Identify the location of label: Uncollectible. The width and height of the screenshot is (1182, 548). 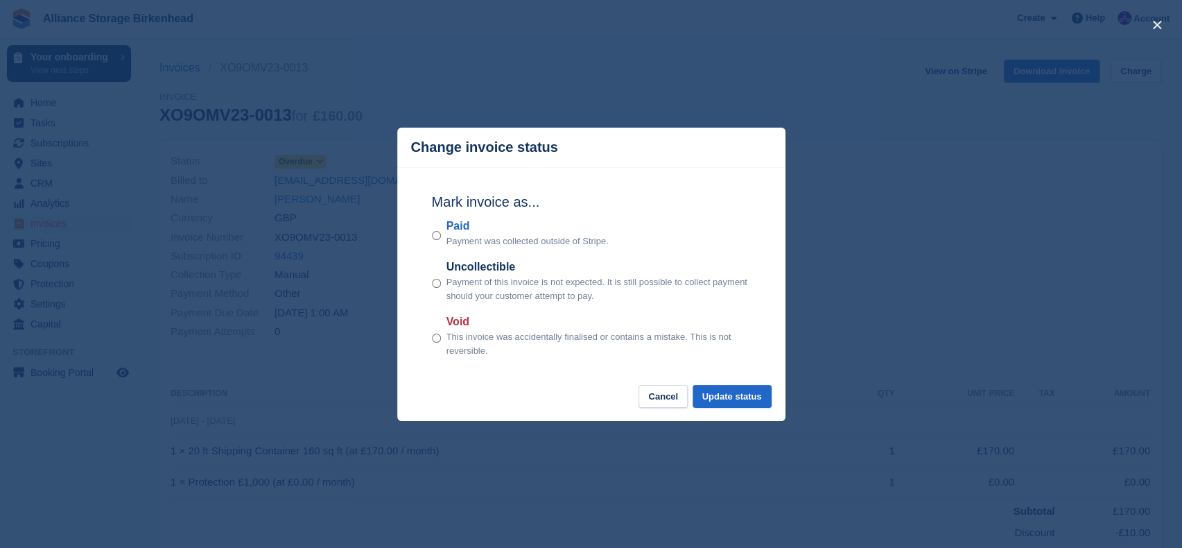
(598, 267).